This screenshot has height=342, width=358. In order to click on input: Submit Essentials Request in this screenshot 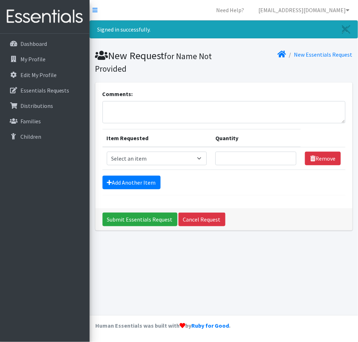, I will do `click(140, 219)`.